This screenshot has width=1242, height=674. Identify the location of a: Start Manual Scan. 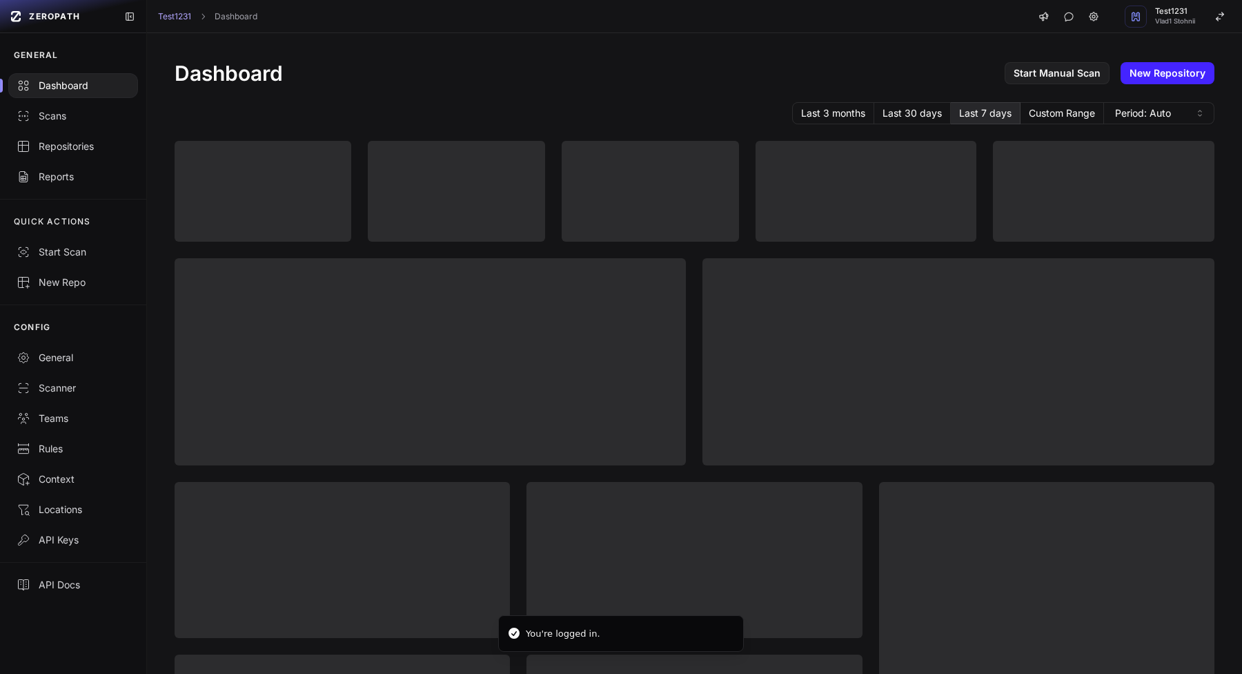
(1057, 73).